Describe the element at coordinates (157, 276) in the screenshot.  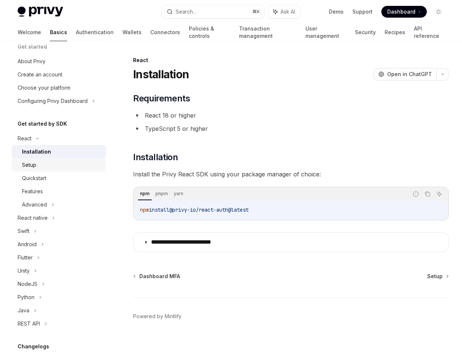
I see `a: Dashboard MFA` at that location.